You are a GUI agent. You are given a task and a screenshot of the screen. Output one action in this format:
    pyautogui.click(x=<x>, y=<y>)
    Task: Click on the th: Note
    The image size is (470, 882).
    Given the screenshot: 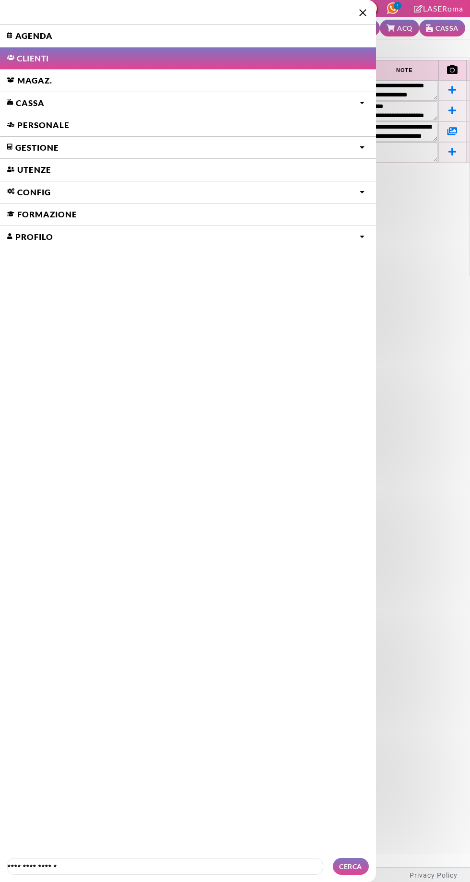 What is the action you would take?
    pyautogui.click(x=404, y=70)
    